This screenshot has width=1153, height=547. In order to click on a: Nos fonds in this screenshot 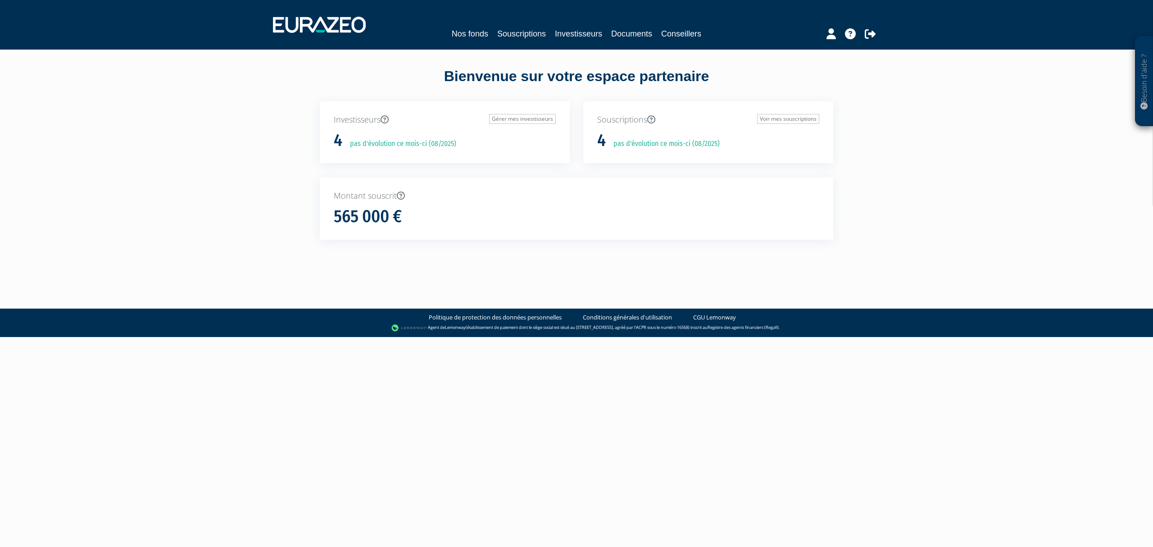, I will do `click(470, 34)`.